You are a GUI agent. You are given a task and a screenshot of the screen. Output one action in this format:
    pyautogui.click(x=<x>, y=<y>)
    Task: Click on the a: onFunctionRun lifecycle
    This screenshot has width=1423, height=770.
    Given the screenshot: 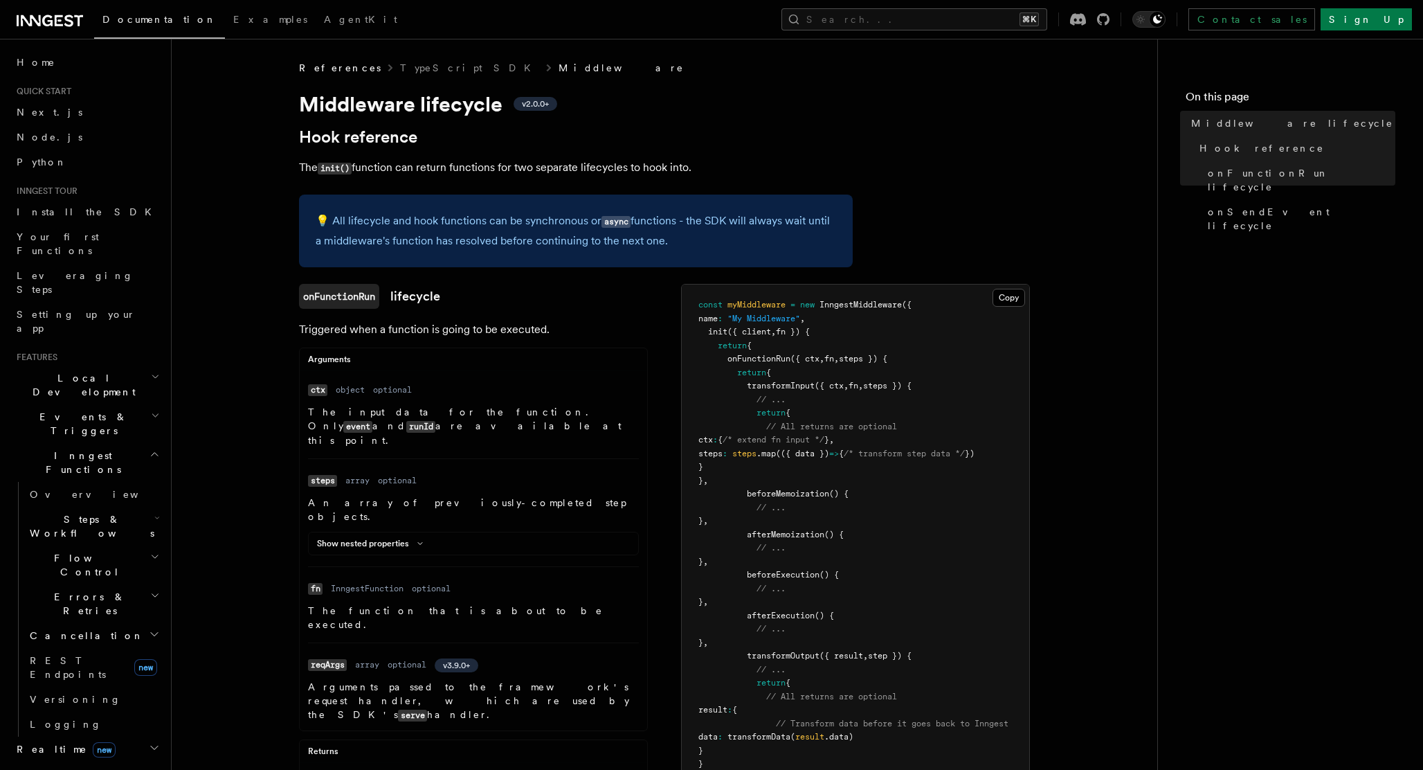 What is the action you would take?
    pyautogui.click(x=1299, y=180)
    